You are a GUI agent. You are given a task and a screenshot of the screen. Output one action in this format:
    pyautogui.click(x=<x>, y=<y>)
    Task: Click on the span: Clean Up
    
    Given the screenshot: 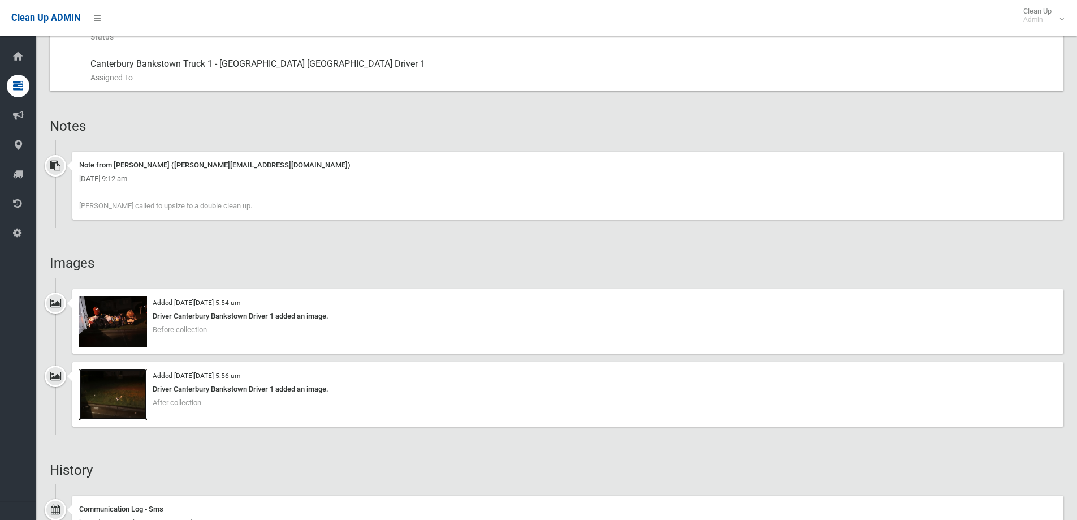 What is the action you would take?
    pyautogui.click(x=1041, y=15)
    